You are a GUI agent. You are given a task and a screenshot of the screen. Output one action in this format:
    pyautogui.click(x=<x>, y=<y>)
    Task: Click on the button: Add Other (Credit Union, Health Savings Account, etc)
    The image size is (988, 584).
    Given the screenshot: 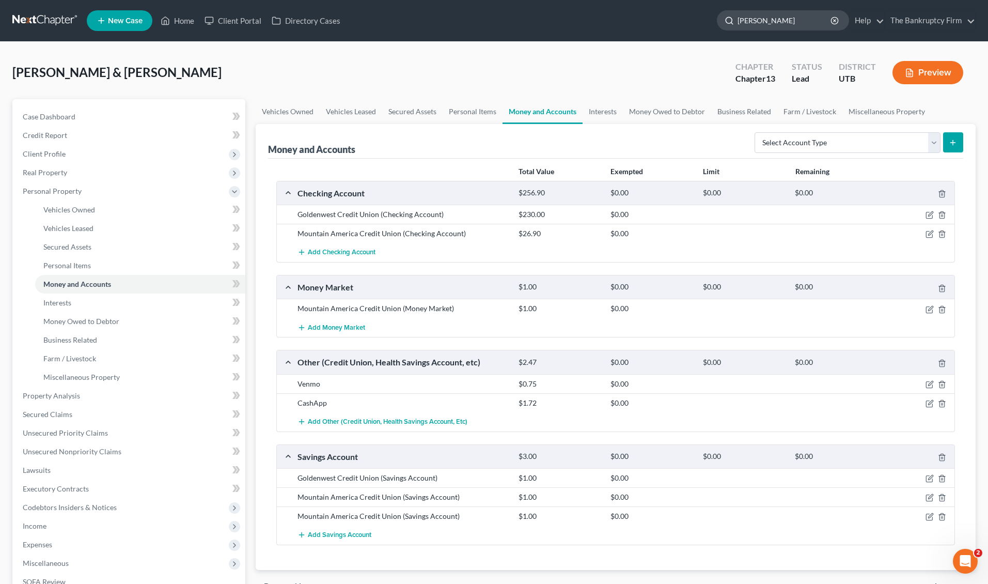 What is the action you would take?
    pyautogui.click(x=382, y=421)
    